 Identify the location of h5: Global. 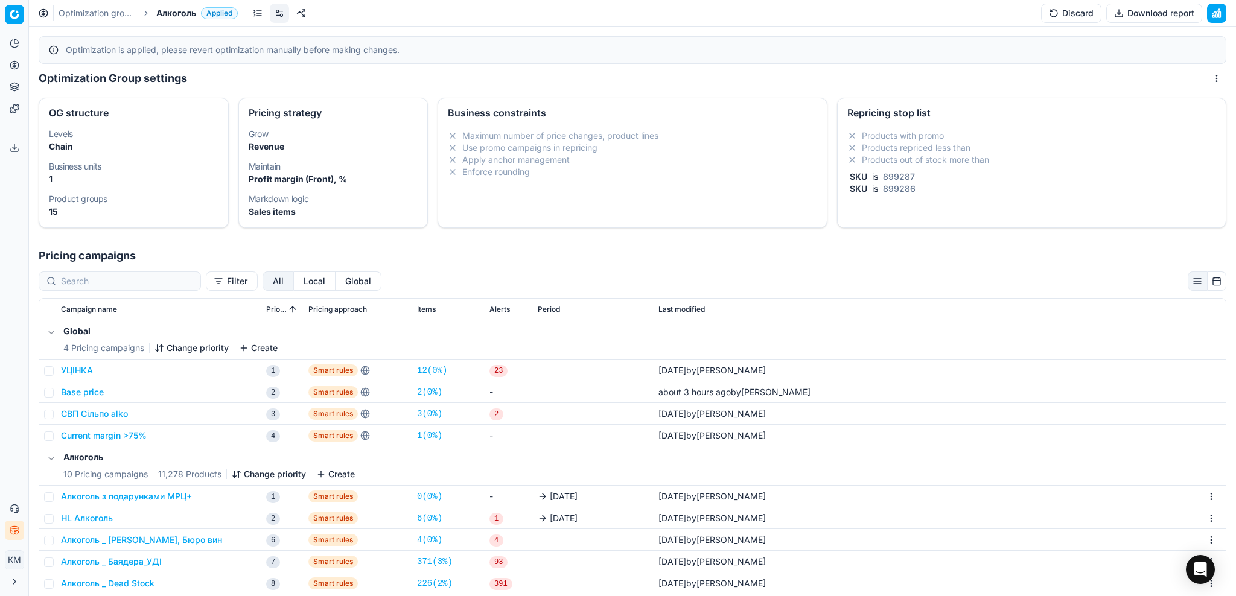
(170, 331).